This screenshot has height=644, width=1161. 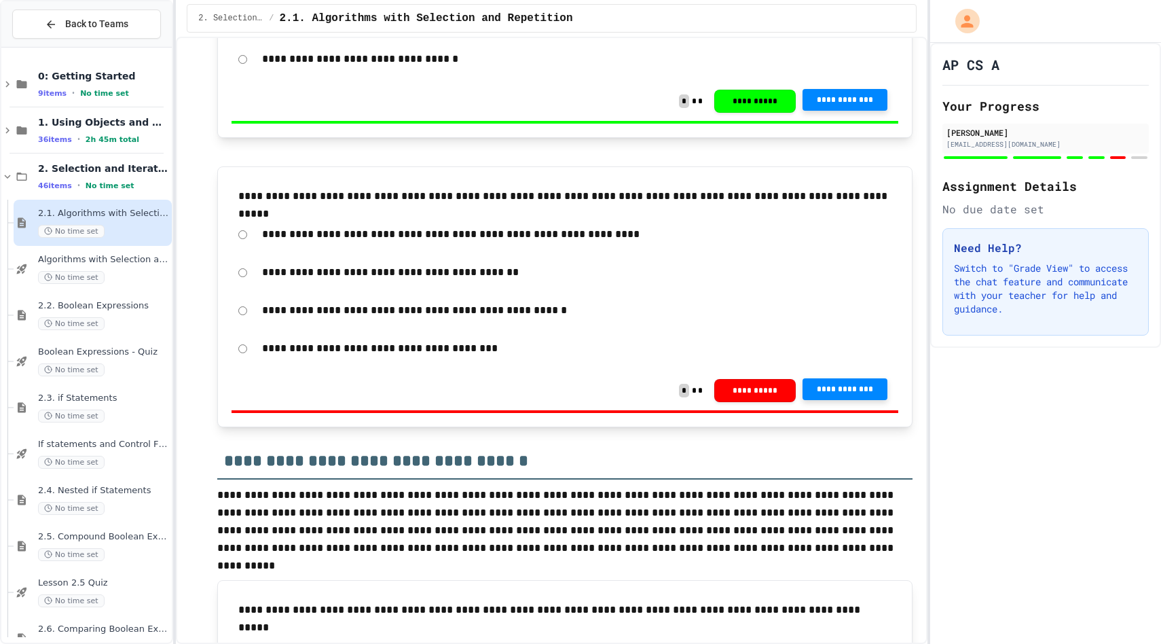 What do you see at coordinates (103, 306) in the screenshot?
I see `span: 2.2. Boolean Expressions` at bounding box center [103, 306].